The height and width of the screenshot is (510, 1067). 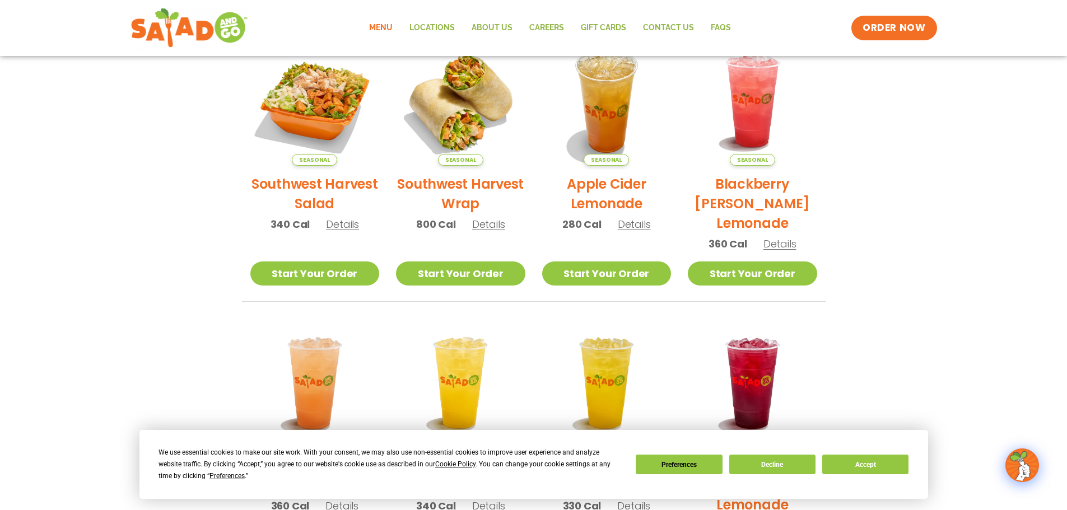 What do you see at coordinates (894, 28) in the screenshot?
I see `a: ORDER NOW` at bounding box center [894, 28].